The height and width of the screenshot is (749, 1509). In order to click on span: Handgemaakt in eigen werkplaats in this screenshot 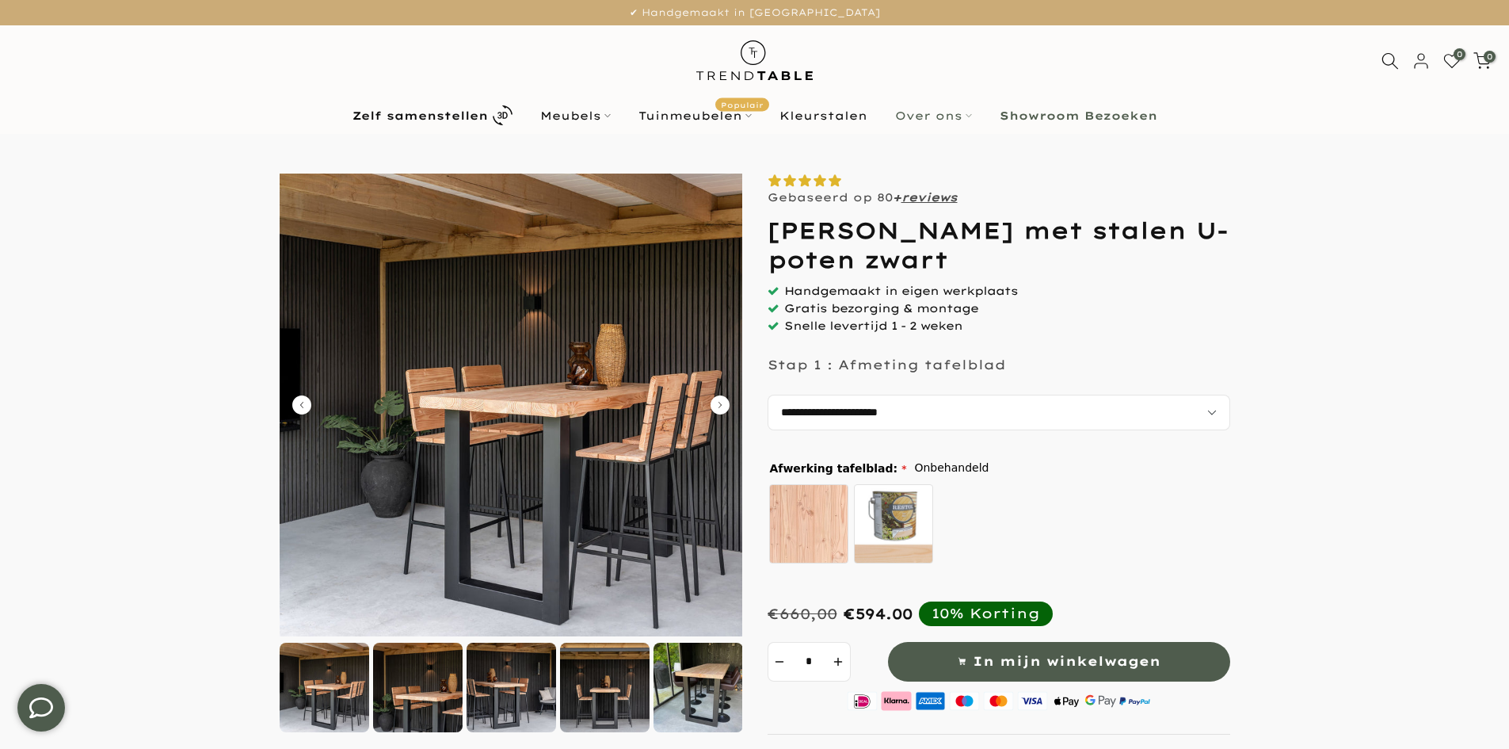, I will do `click(901, 291)`.